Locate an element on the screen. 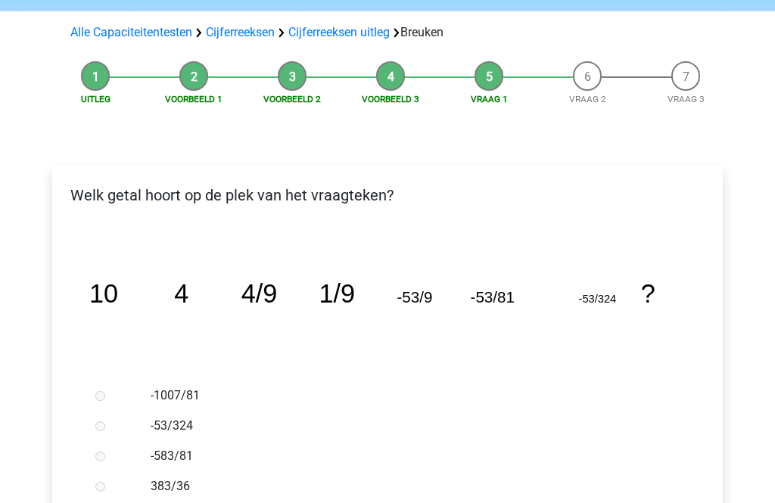 The image size is (775, 503). a: Cijferreeksen is located at coordinates (240, 32).